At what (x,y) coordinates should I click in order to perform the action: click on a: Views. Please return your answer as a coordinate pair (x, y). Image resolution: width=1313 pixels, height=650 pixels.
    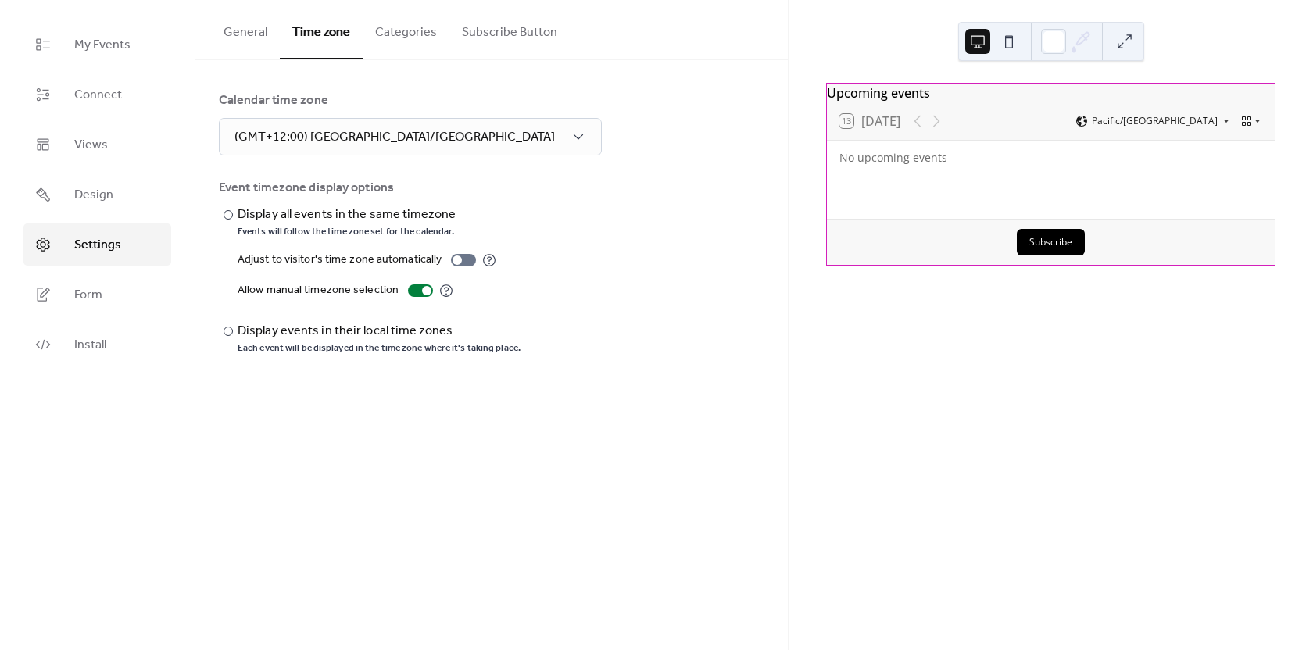
    Looking at the image, I should click on (97, 145).